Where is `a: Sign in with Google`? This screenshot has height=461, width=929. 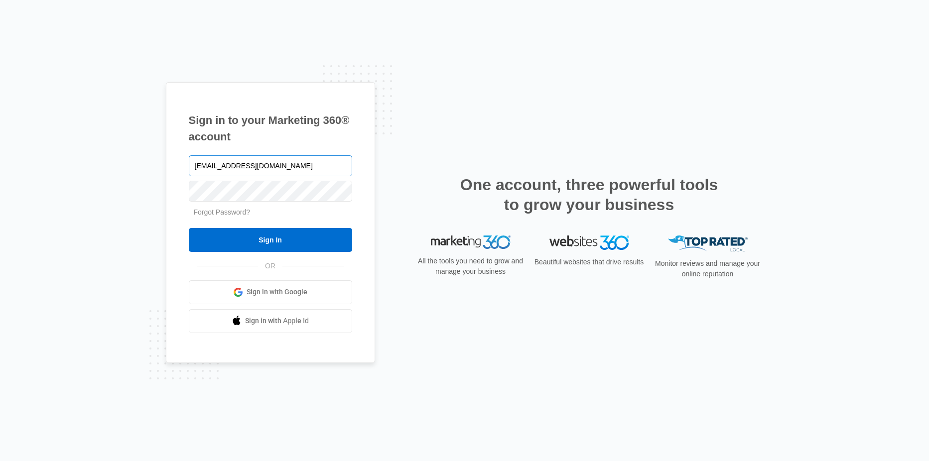 a: Sign in with Google is located at coordinates (271, 293).